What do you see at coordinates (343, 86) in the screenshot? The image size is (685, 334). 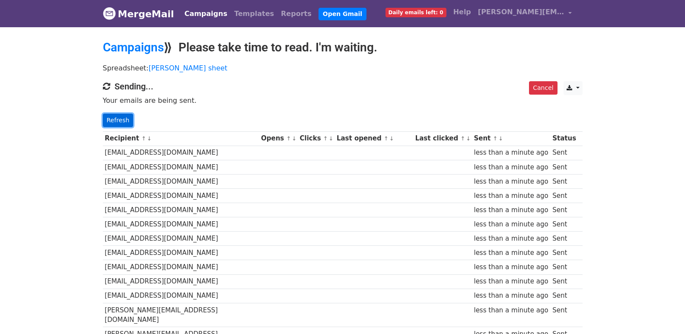 I see `h4: Sending...` at bounding box center [343, 86].